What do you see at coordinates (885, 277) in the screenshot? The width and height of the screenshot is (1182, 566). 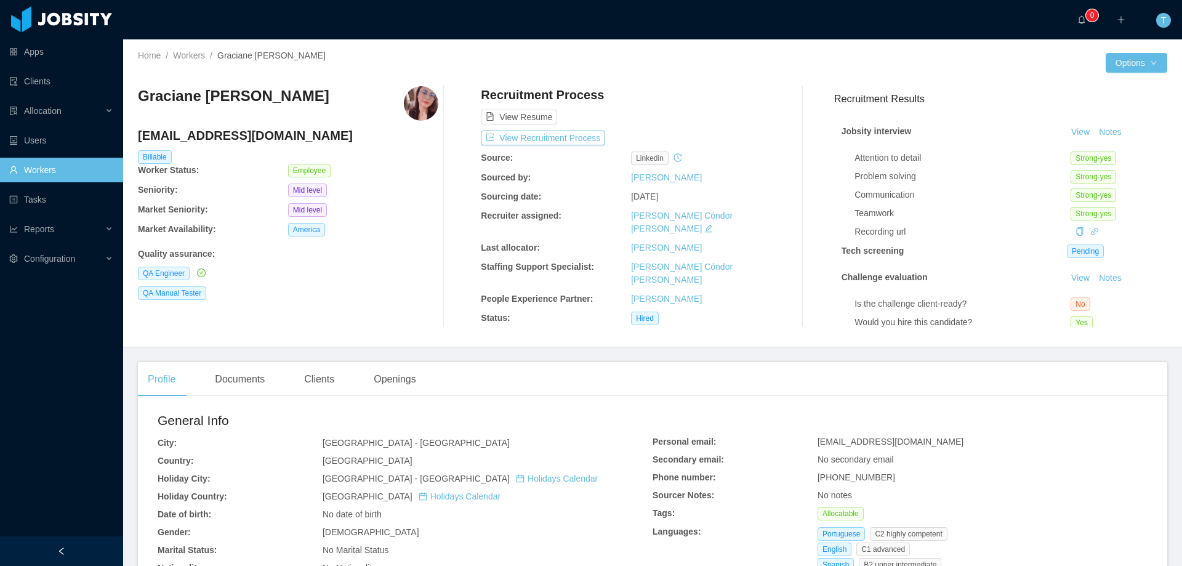 I see `strong: Challenge evaluation` at bounding box center [885, 277].